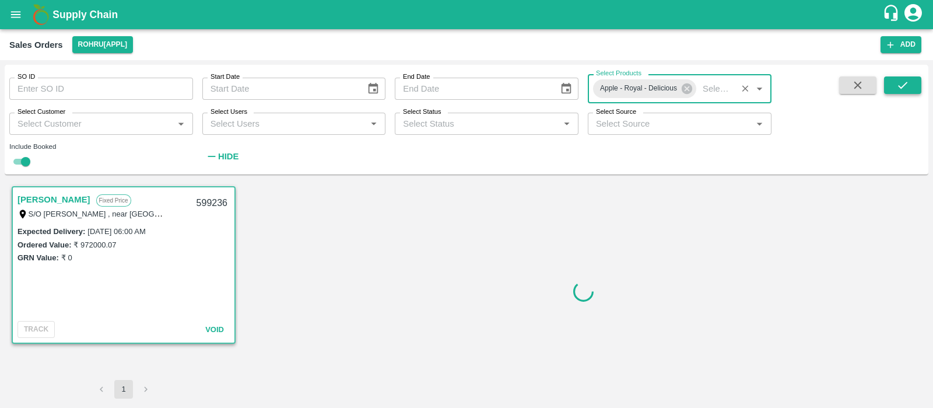 This screenshot has width=933, height=408. Describe the element at coordinates (16, 15) in the screenshot. I see `button: open drawer` at that location.